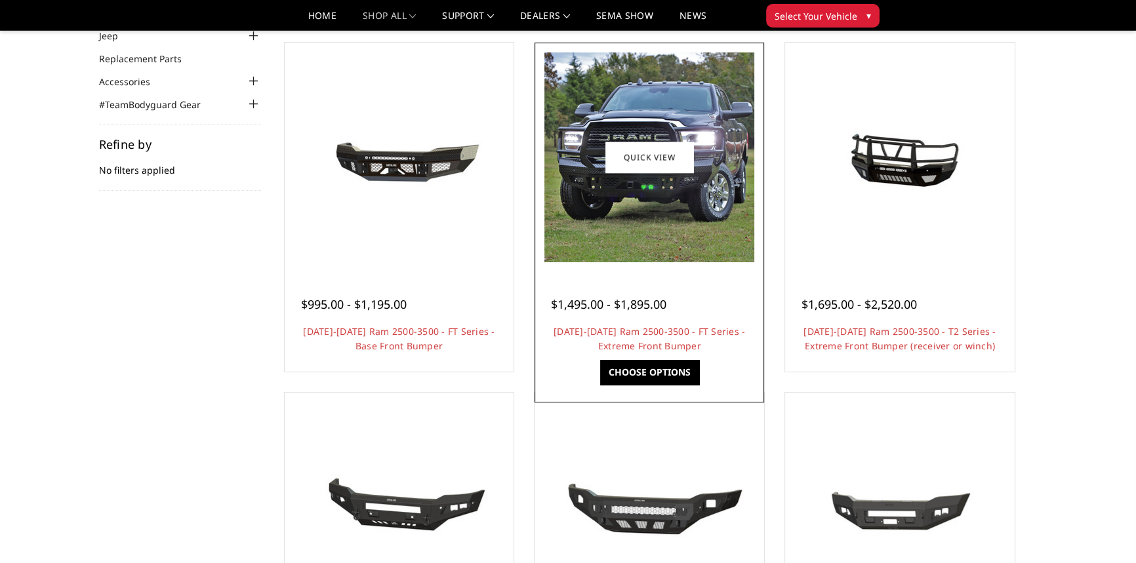 The width and height of the screenshot is (1136, 563). I want to click on a: Jeep, so click(117, 35).